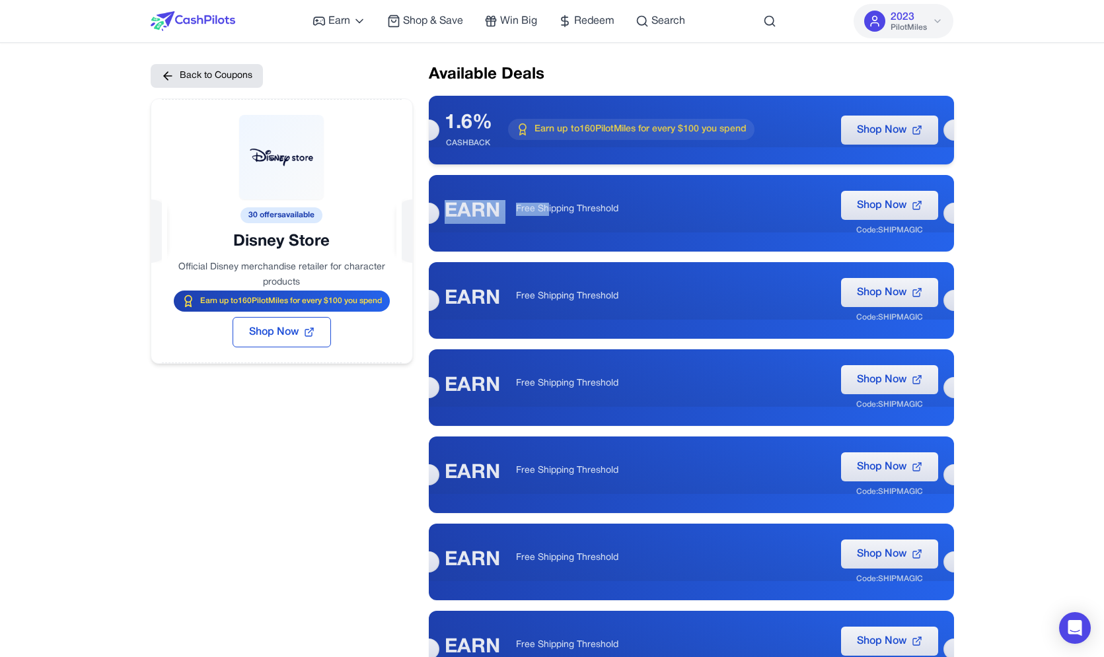 The image size is (1104, 657). I want to click on a: CashPilots Logo, so click(193, 21).